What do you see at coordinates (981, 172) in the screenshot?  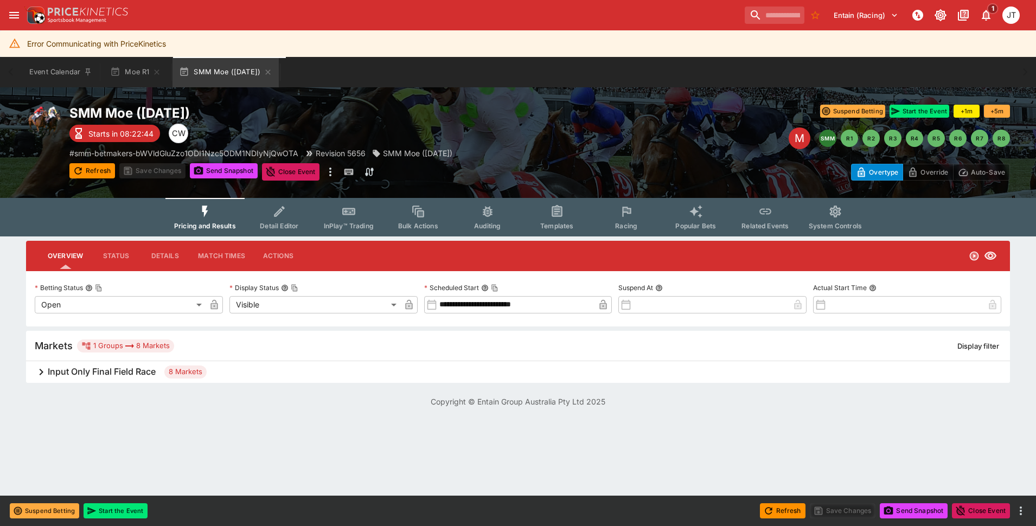 I see `button: Auto-Save` at bounding box center [981, 172].